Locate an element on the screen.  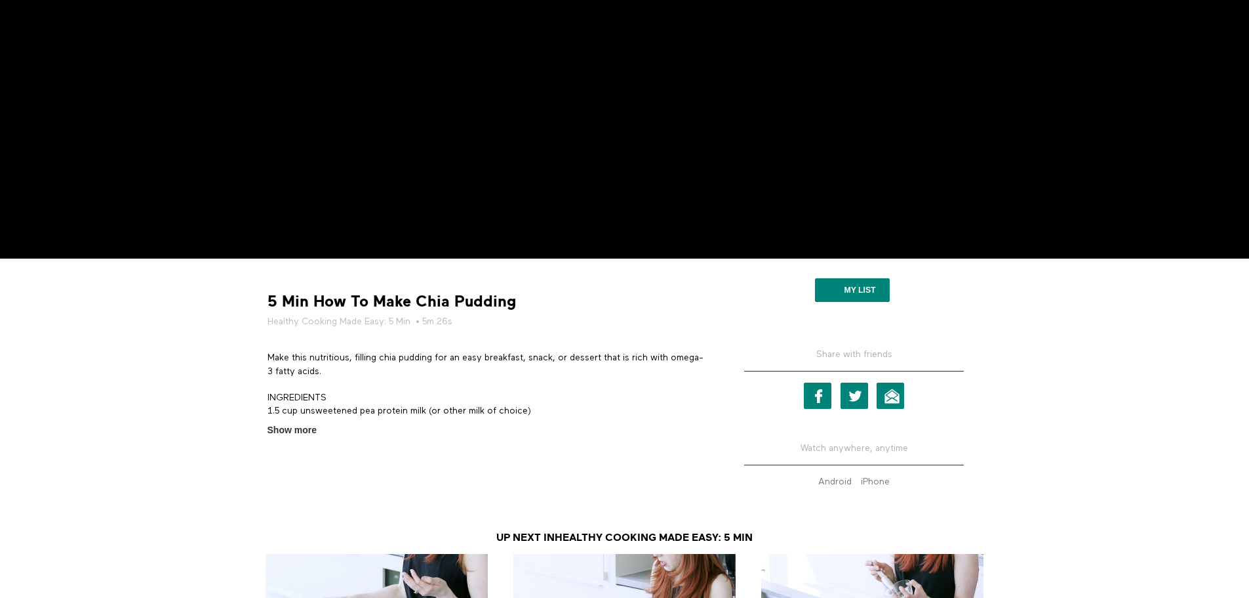
p: INGREDIENTS 1.5 cup unsweetened pea protein milk (or other milk of choice) 1/4 cup chia seeds 1/4... is located at coordinates (487, 431).